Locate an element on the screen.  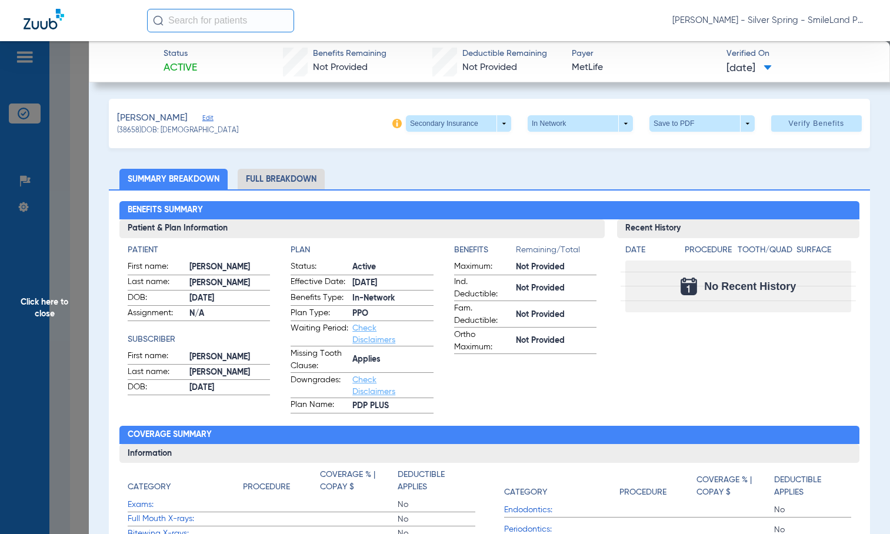
span: Ortho Maximum: is located at coordinates (483, 341).